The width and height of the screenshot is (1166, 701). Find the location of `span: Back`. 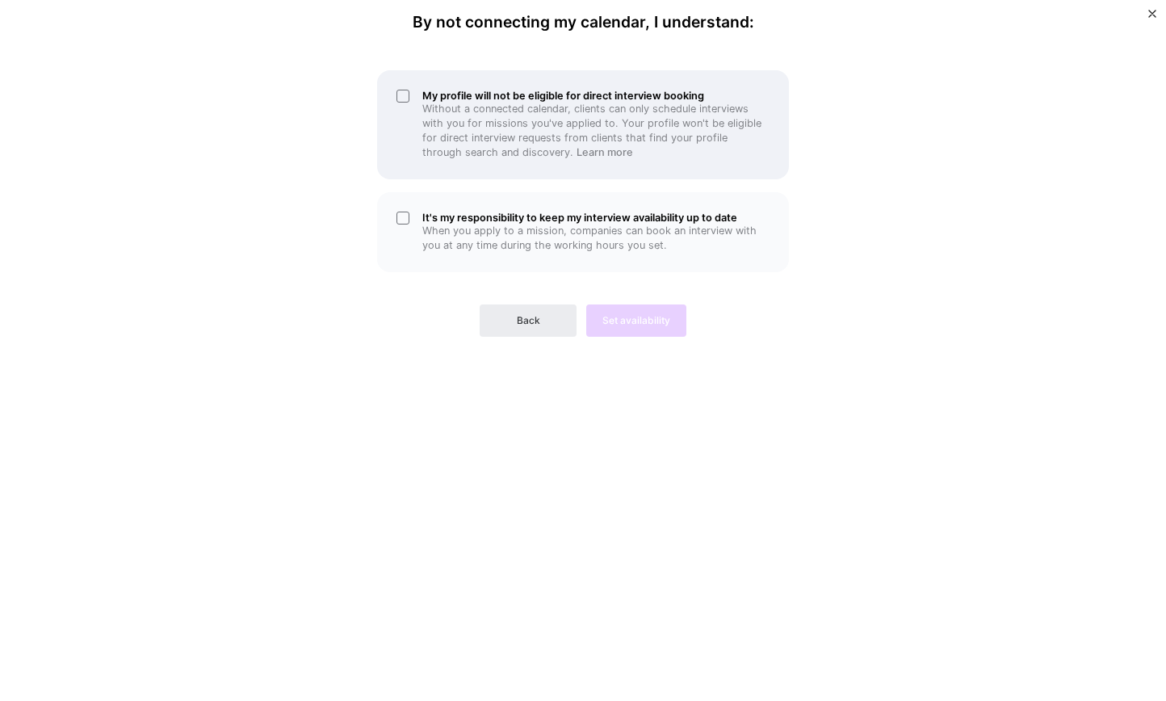

span: Back is located at coordinates (528, 321).